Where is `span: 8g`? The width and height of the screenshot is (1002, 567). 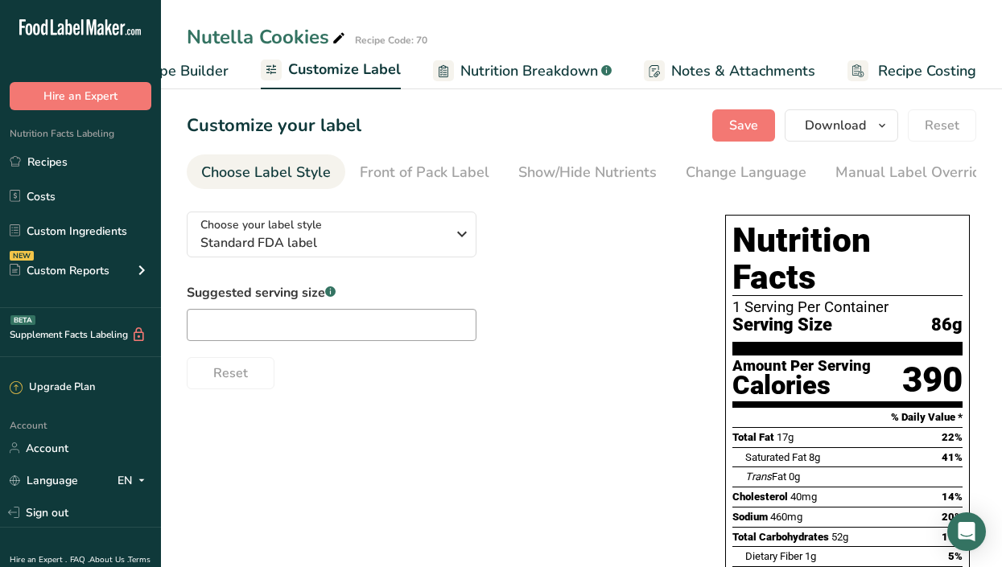 span: 8g is located at coordinates (814, 457).